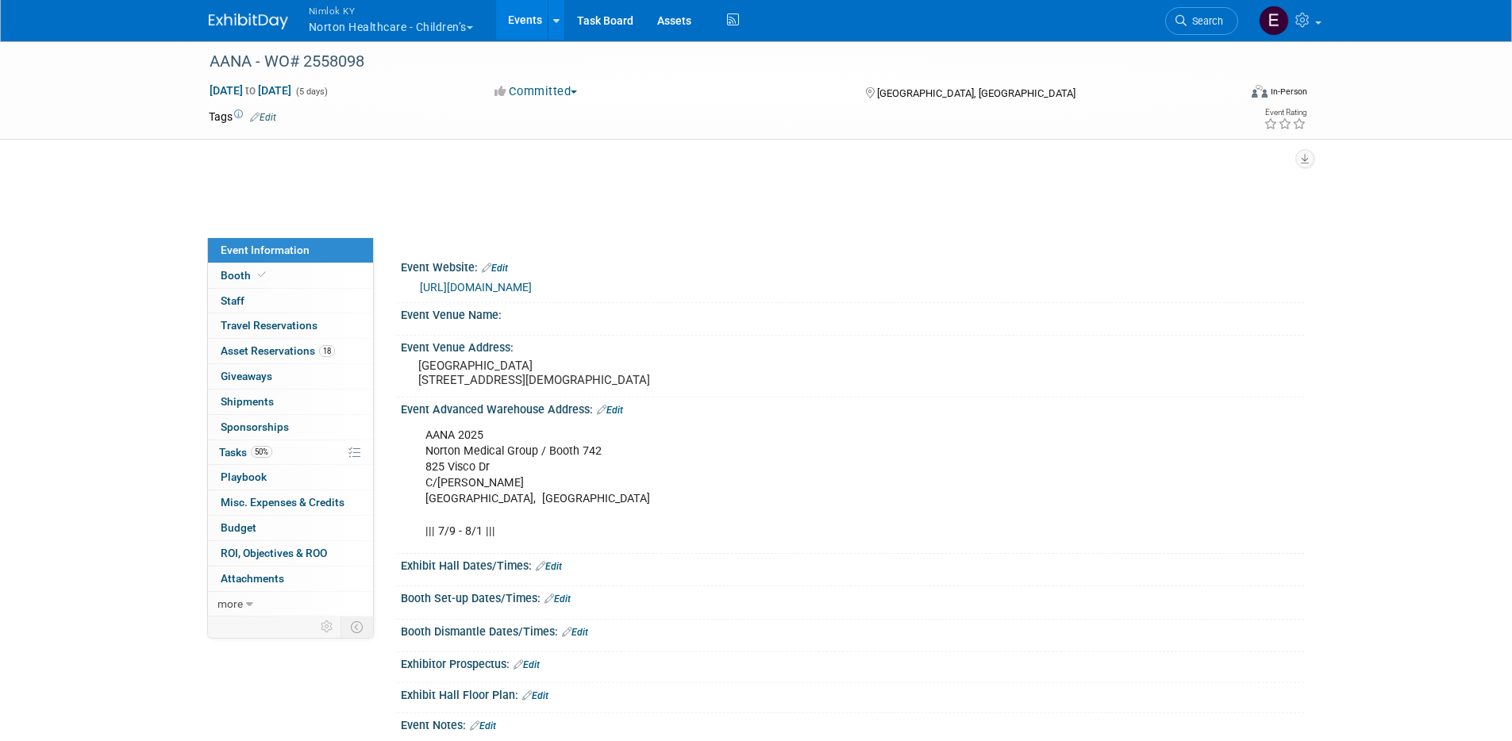  Describe the element at coordinates (852, 663) in the screenshot. I see `div: Exhibitor Prospectus:` at that location.